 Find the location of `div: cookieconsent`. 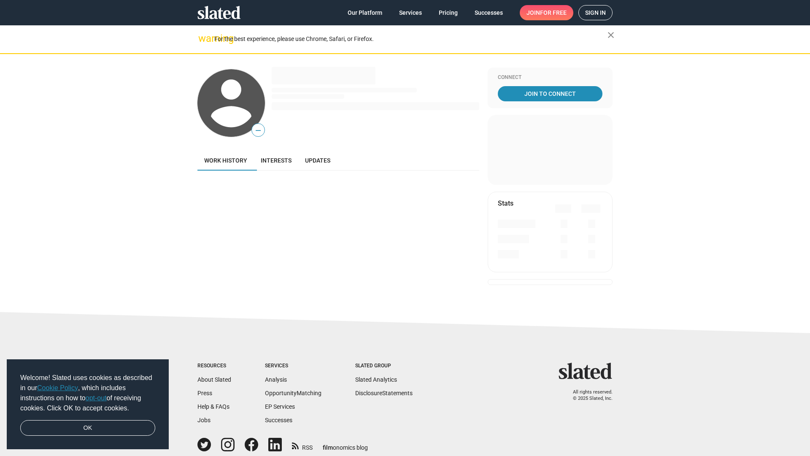

div: cookieconsent is located at coordinates (88, 404).